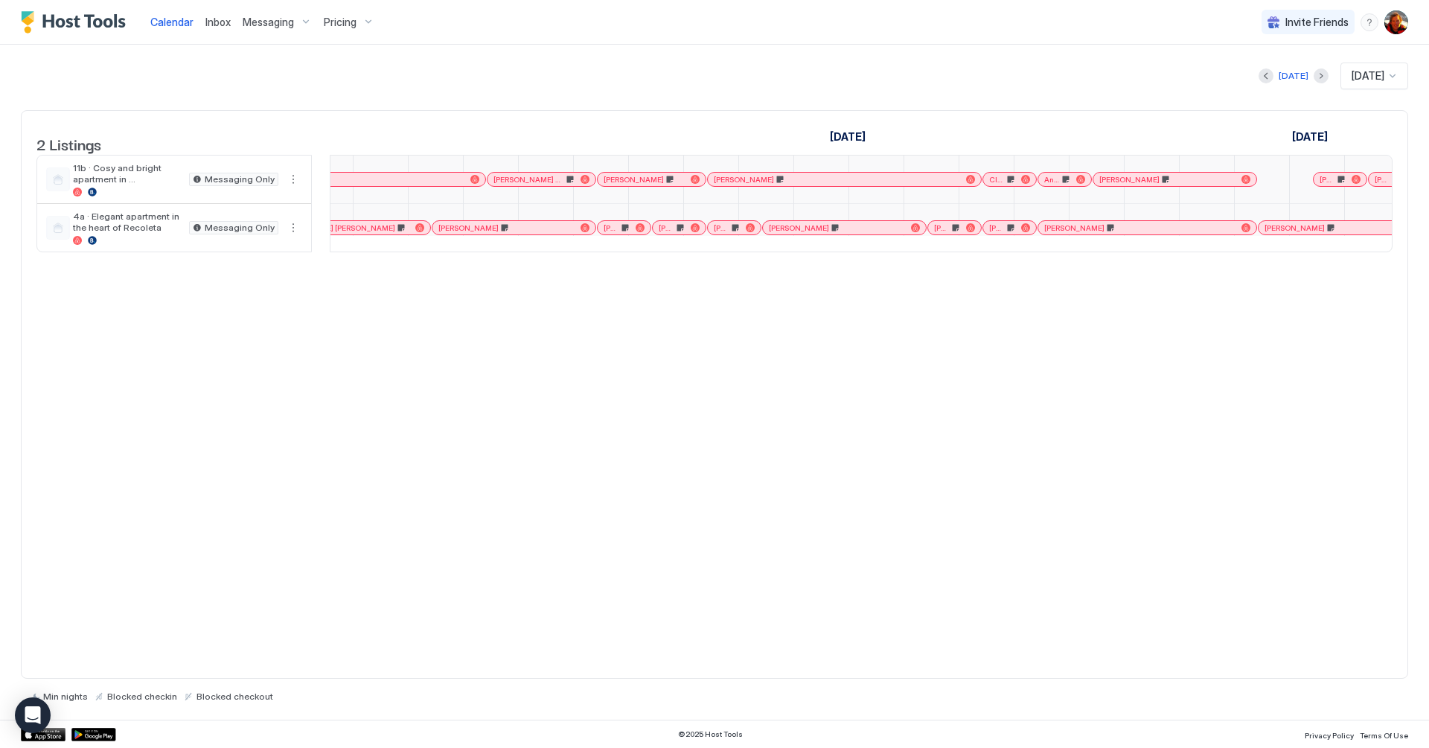 The width and height of the screenshot is (1429, 748). What do you see at coordinates (1266, 76) in the screenshot?
I see `button: Previous month` at bounding box center [1266, 76].